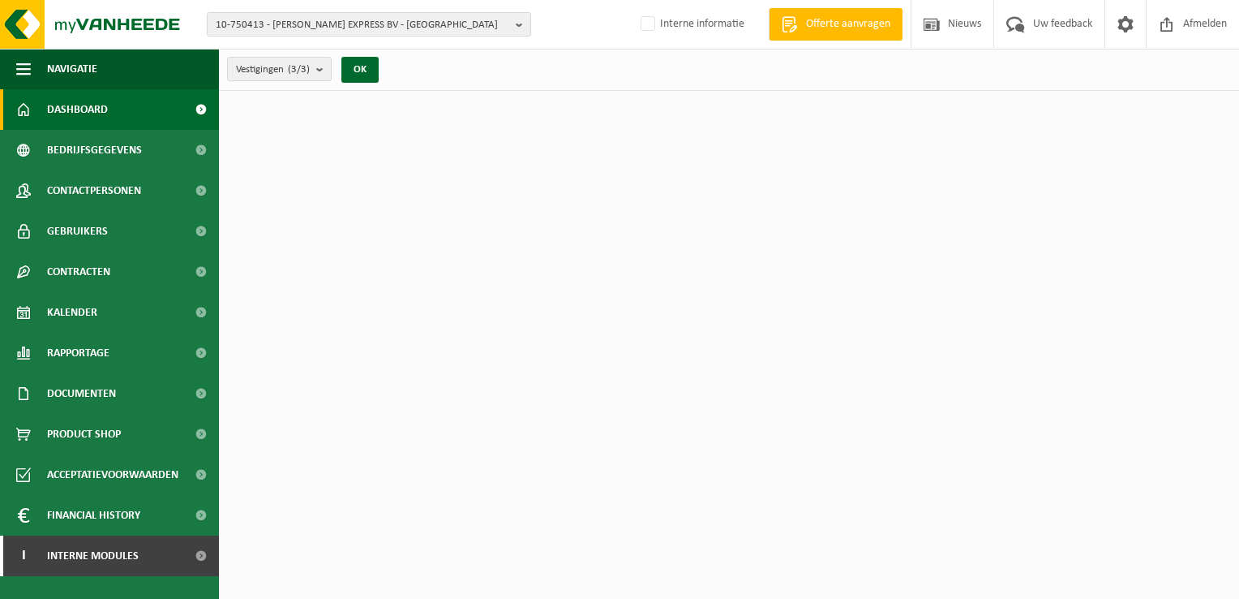 The width and height of the screenshot is (1239, 599). I want to click on span: Bedrijfsgegevens, so click(94, 150).